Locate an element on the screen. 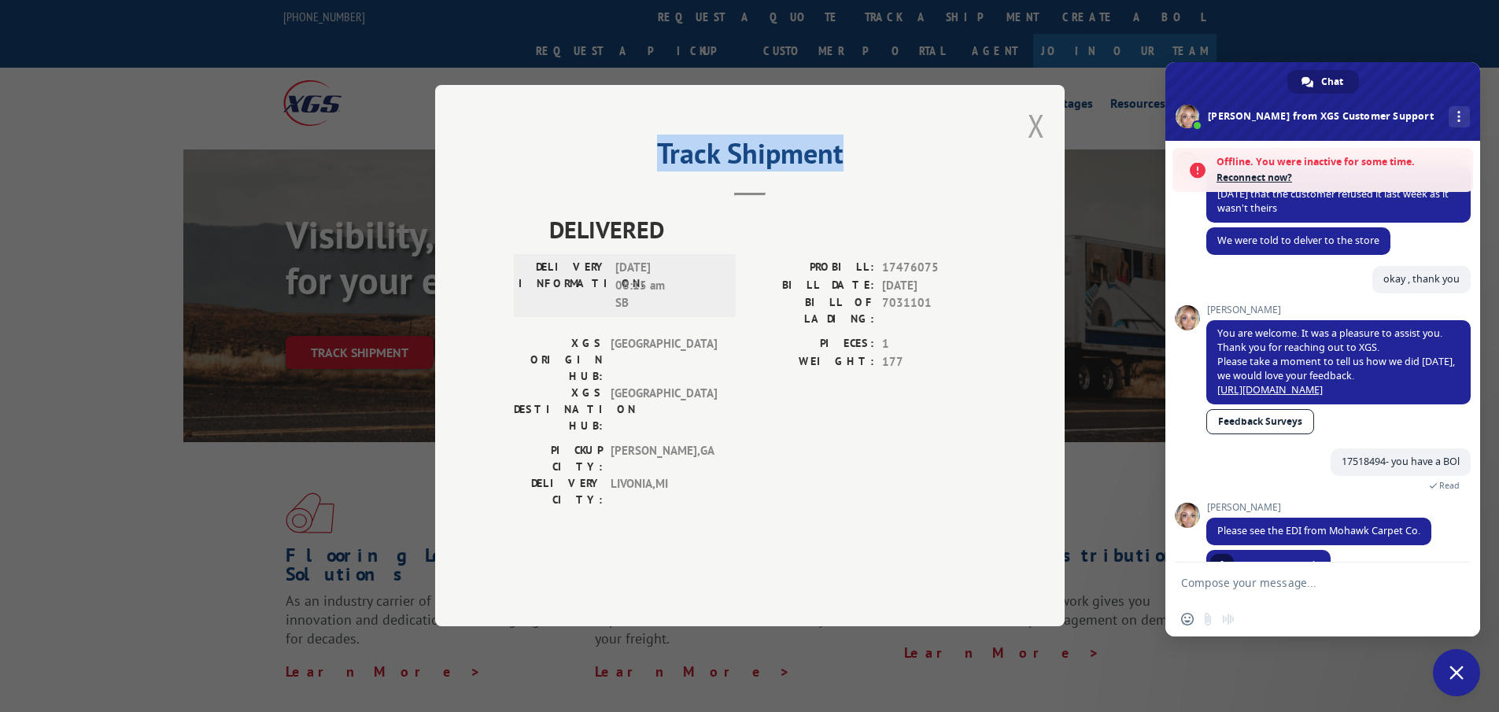 This screenshot has width=1499, height=712. label: XGS DESTINATION HUB: is located at coordinates (558, 410).